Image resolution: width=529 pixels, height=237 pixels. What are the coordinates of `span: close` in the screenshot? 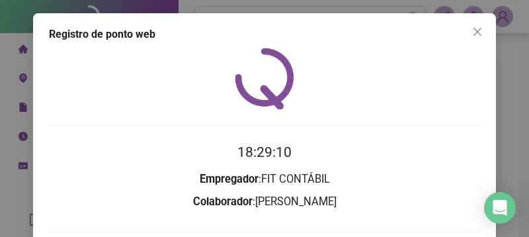 It's located at (477, 32).